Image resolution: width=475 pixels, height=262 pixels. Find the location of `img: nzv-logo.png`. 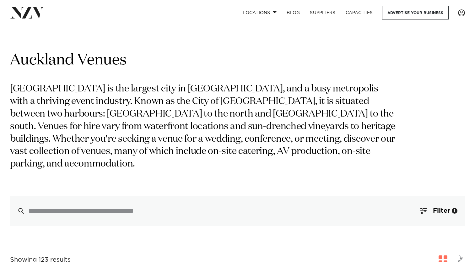

img: nzv-logo.png is located at coordinates (27, 13).